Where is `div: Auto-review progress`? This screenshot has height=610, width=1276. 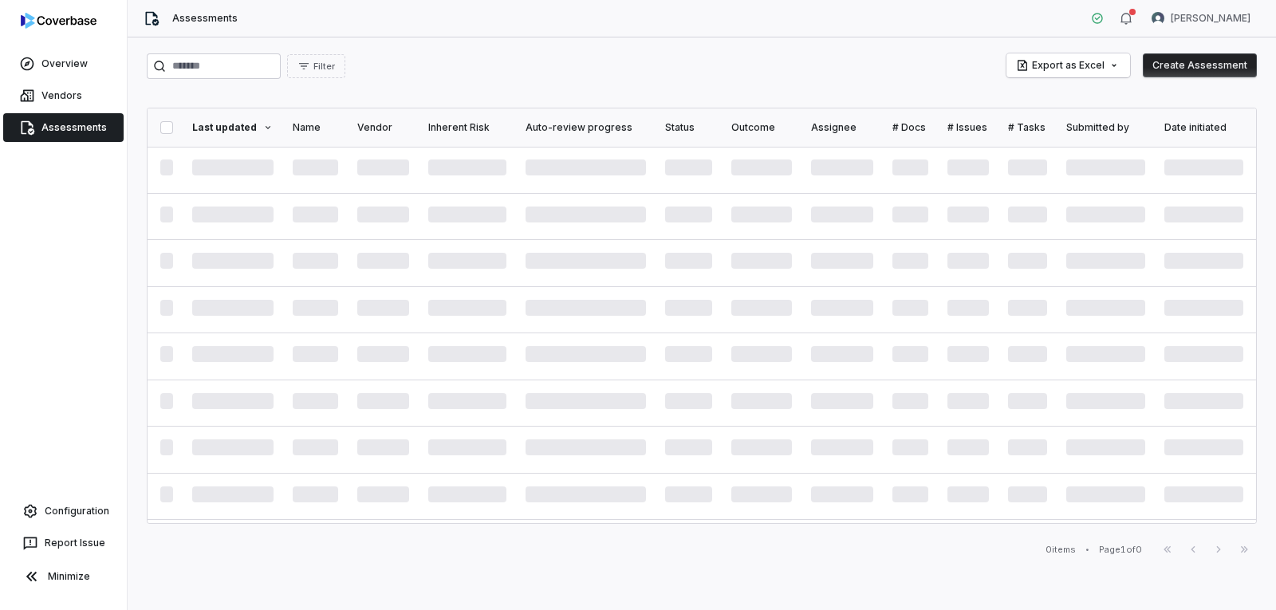 div: Auto-review progress is located at coordinates (585, 128).